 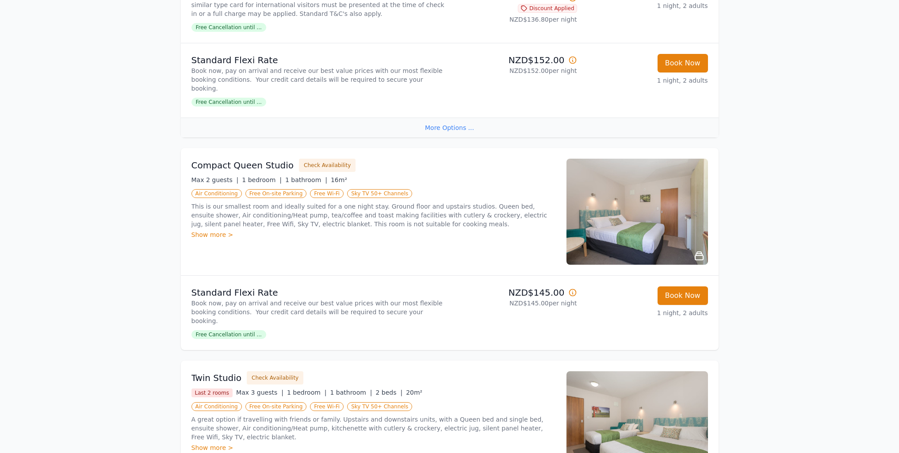 I want to click on span: 2 beds |, so click(x=389, y=393).